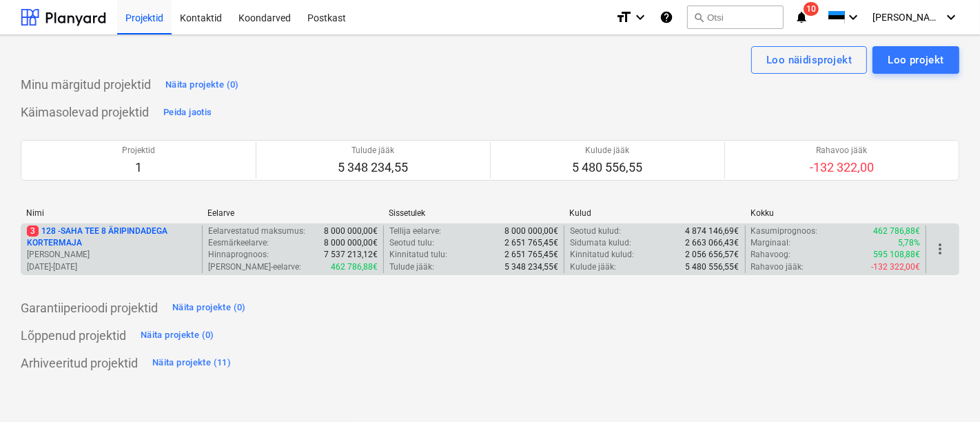 Image resolution: width=980 pixels, height=422 pixels. I want to click on p: 5 480 556,55€, so click(713, 267).